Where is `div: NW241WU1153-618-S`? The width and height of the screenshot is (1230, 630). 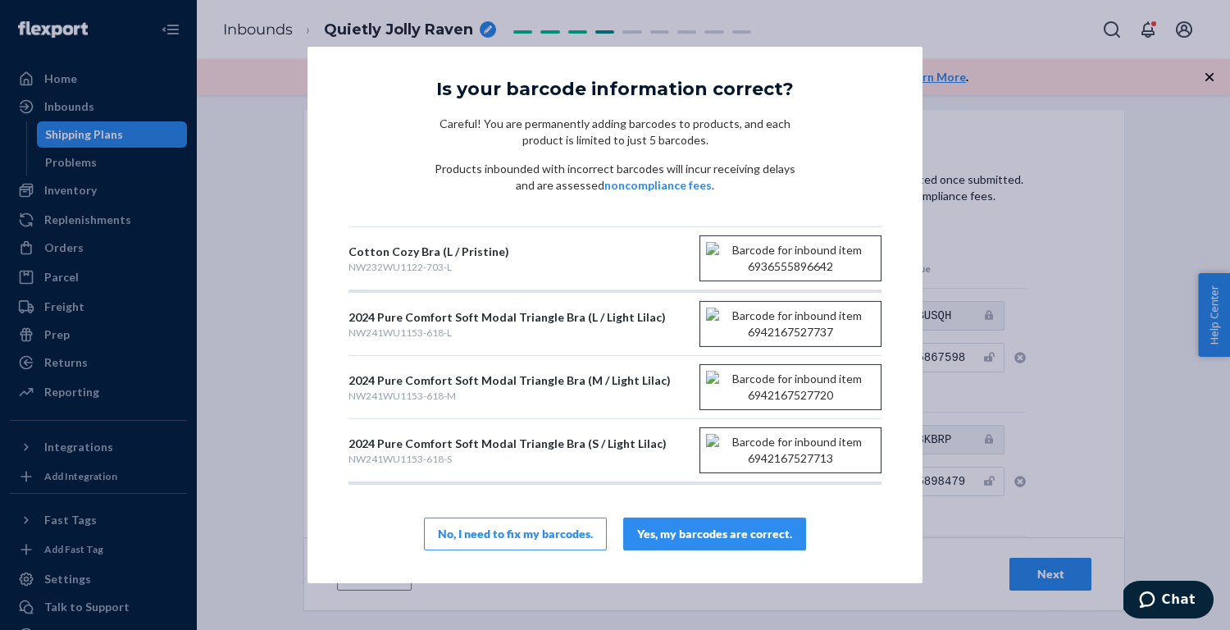 div: NW241WU1153-618-S is located at coordinates (517, 458).